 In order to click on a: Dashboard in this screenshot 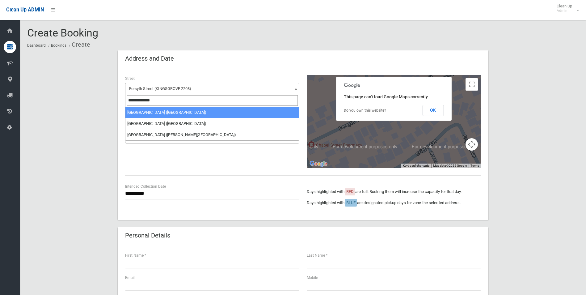, I will do `click(36, 45)`.